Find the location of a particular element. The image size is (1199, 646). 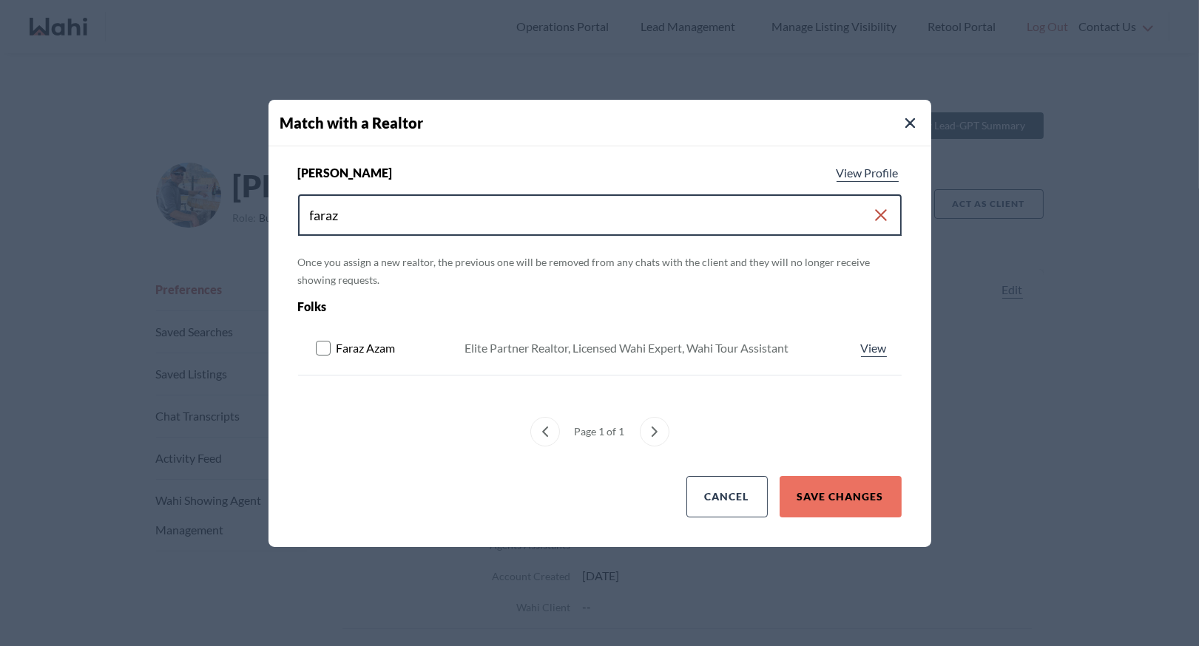

button: Cancel is located at coordinates (727, 497).